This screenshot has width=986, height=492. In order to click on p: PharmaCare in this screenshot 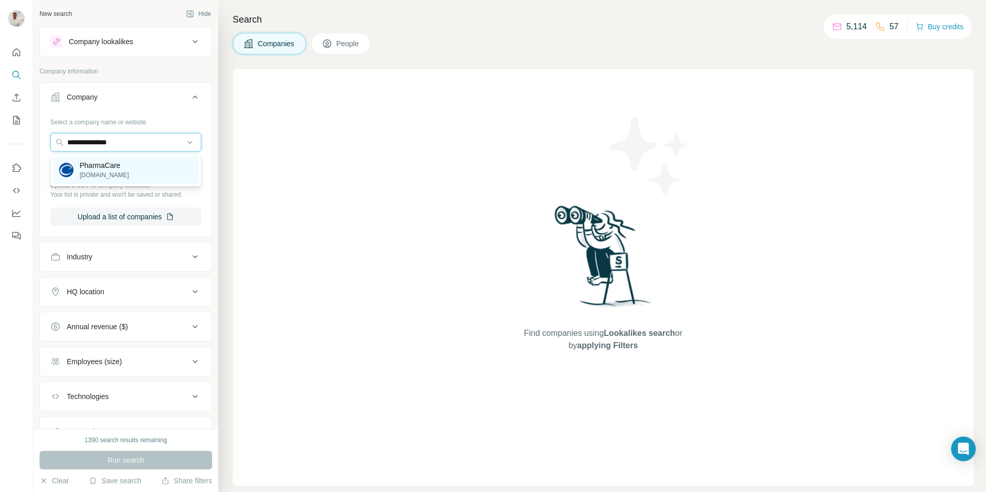, I will do `click(104, 165)`.